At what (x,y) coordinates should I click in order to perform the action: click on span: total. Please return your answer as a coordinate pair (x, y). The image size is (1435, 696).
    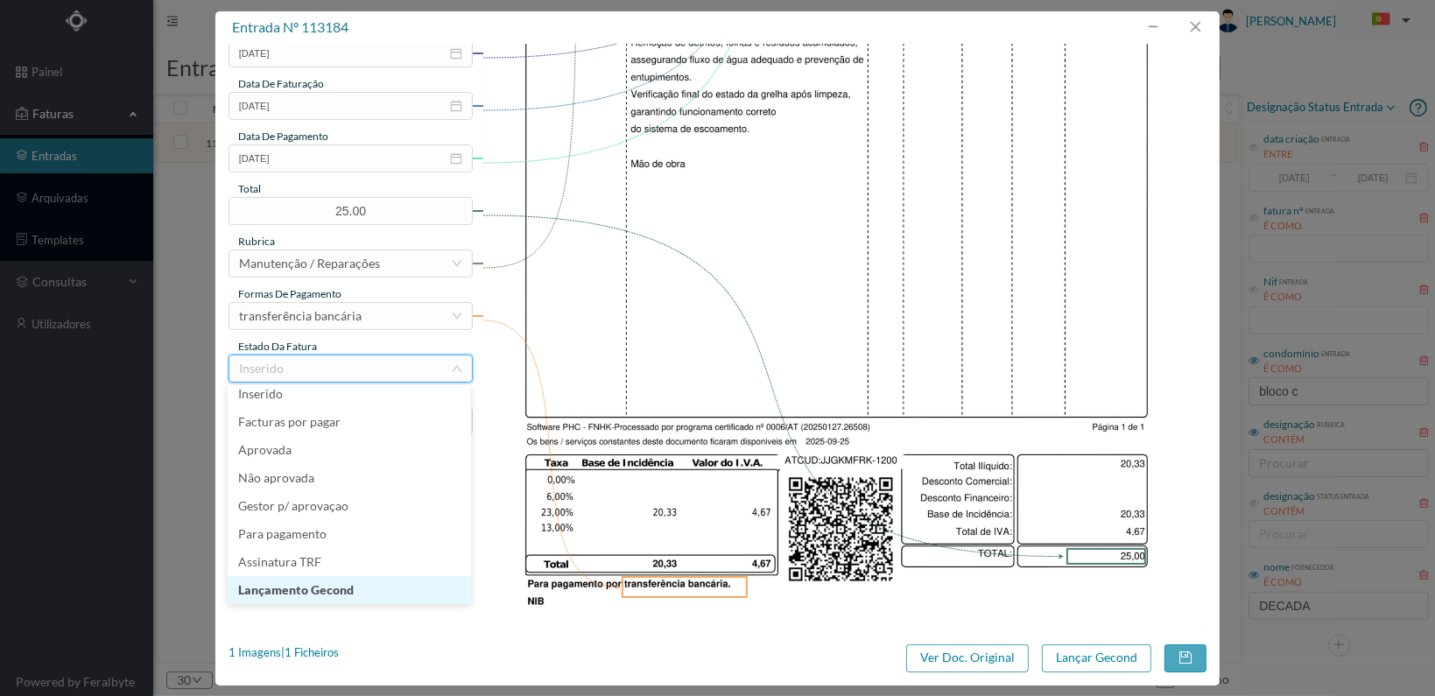
    Looking at the image, I should click on (249, 188).